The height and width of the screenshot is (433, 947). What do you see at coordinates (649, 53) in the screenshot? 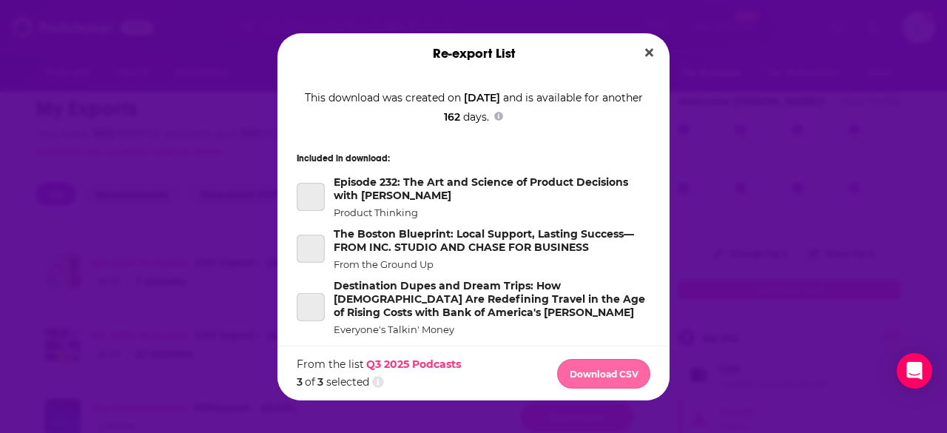
I see `button: Close` at bounding box center [649, 53].